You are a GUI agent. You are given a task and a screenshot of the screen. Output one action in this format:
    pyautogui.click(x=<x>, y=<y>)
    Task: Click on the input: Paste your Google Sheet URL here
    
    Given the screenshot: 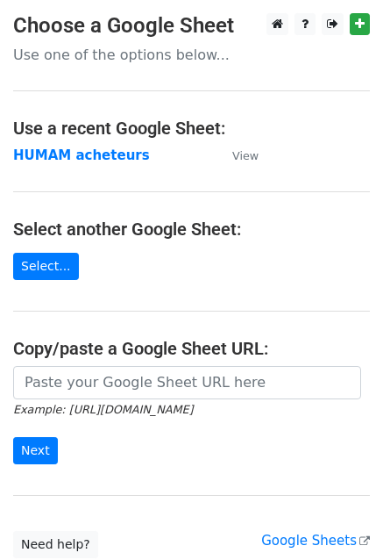 What is the action you would take?
    pyautogui.click(x=187, y=383)
    